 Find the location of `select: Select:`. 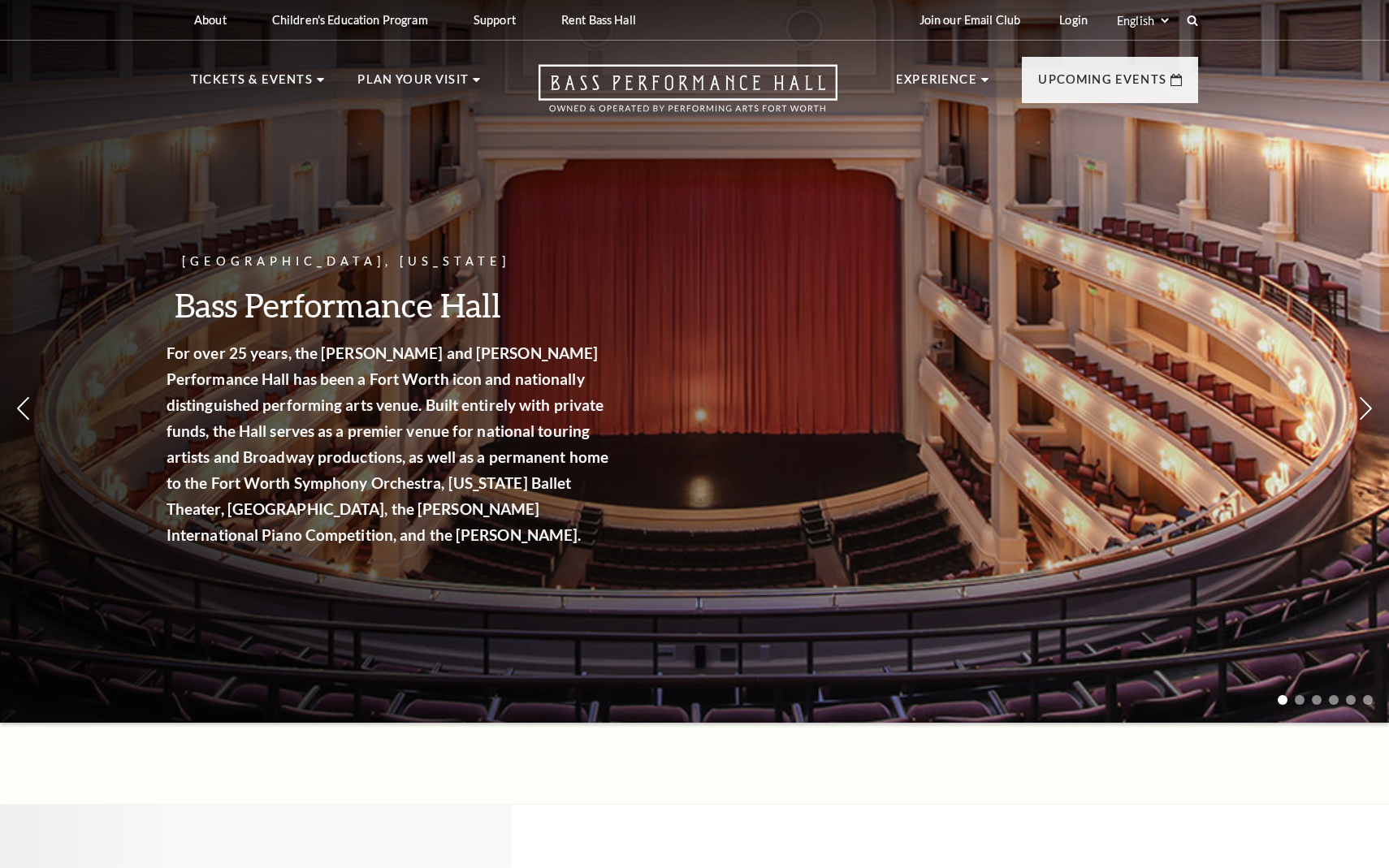

select: Select: is located at coordinates (1142, 20).